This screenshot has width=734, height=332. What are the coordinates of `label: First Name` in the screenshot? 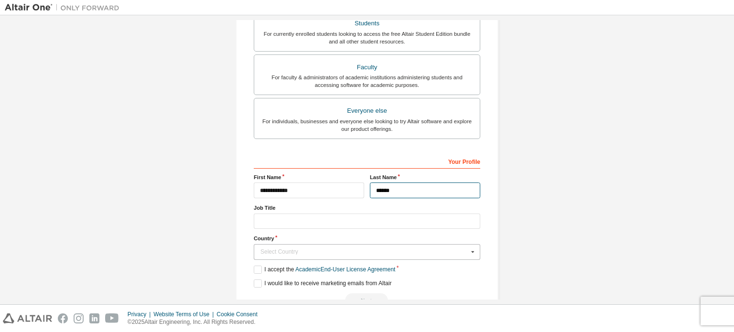 It's located at (309, 177).